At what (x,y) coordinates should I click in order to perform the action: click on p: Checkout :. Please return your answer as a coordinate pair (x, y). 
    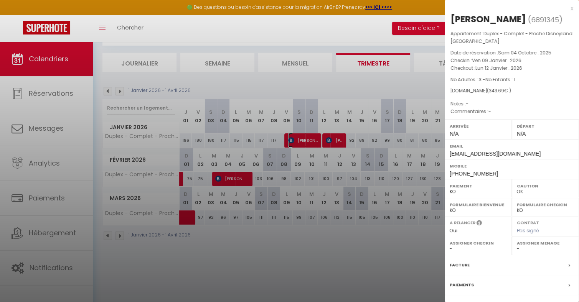
    Looking at the image, I should click on (512, 68).